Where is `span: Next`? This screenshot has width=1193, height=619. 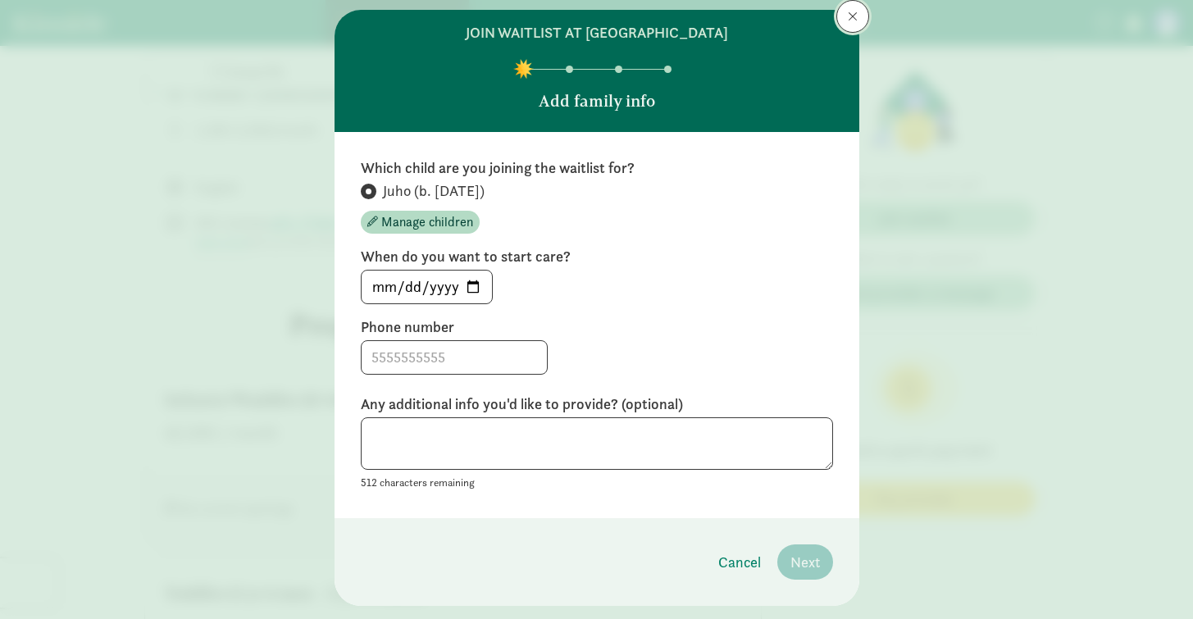 span: Next is located at coordinates (805, 562).